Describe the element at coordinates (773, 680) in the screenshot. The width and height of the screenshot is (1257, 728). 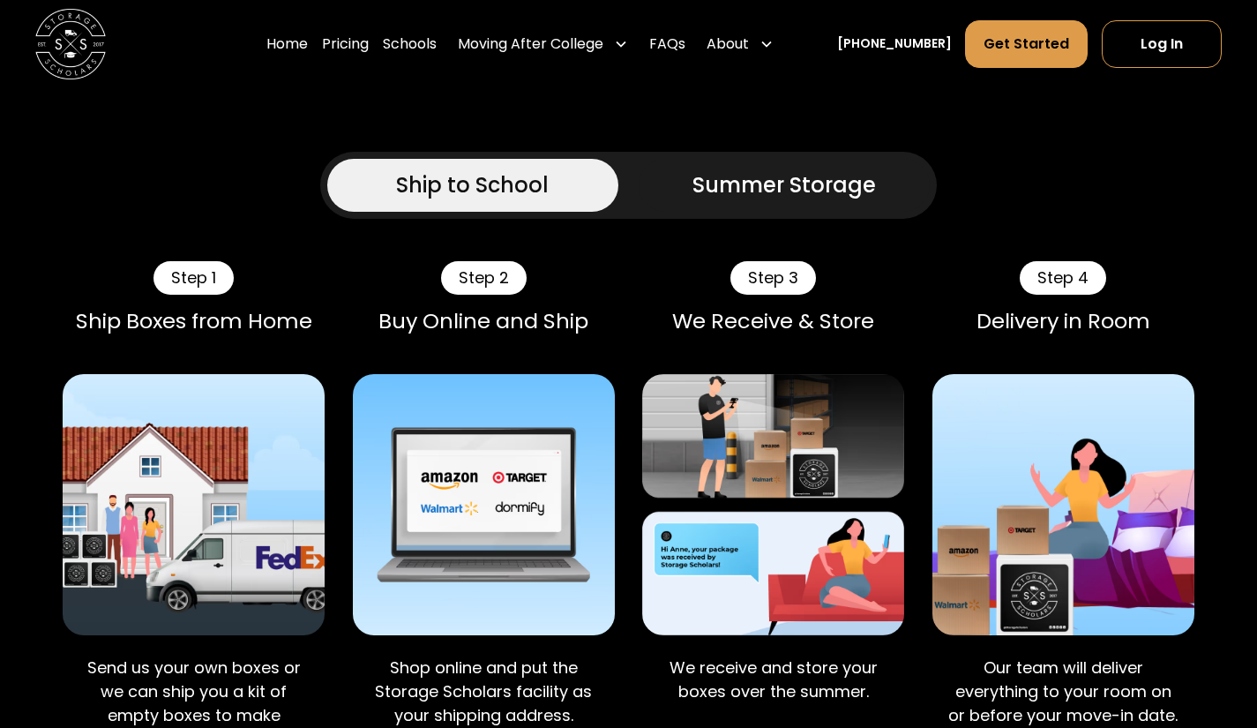
I see `p: We receive and store your boxes over the summer.` at that location.